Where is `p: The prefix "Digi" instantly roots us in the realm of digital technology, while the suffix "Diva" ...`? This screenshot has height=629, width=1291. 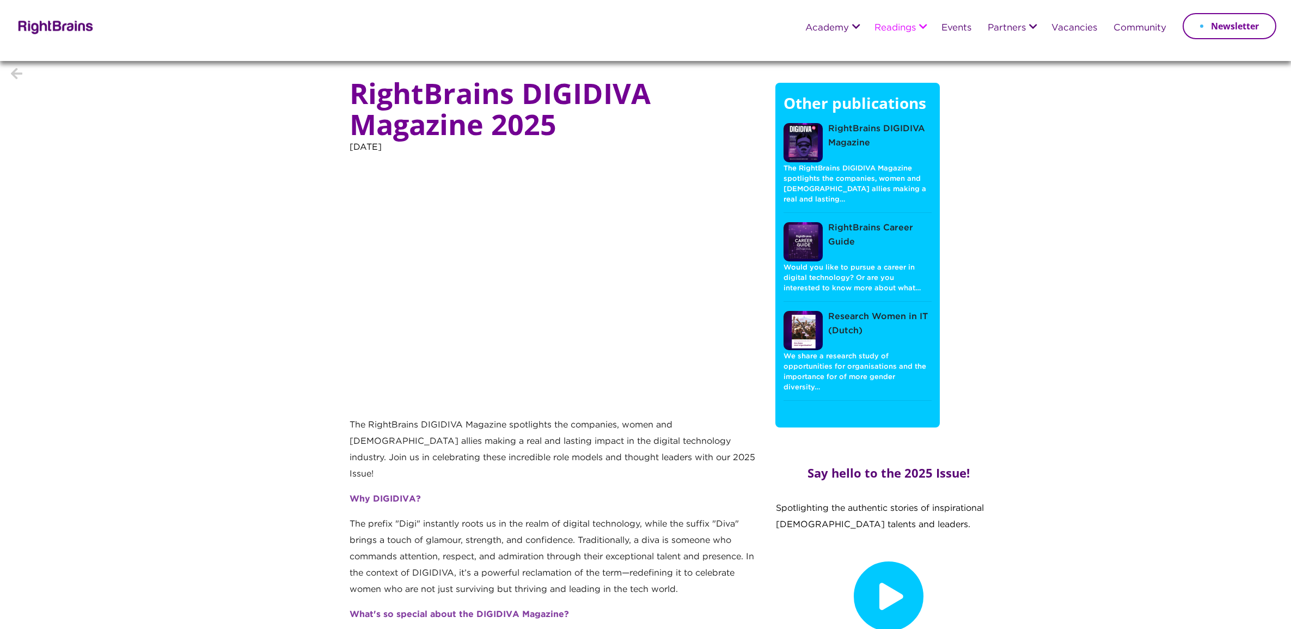 p: The prefix "Digi" instantly roots us in the realm of digital technology, while the suffix "Diva" ... is located at coordinates (554, 561).